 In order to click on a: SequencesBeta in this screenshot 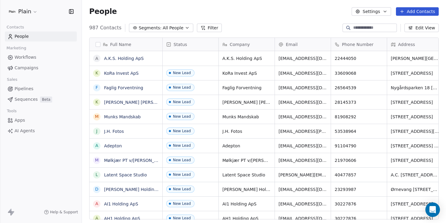, I will do `click(41, 99)`.